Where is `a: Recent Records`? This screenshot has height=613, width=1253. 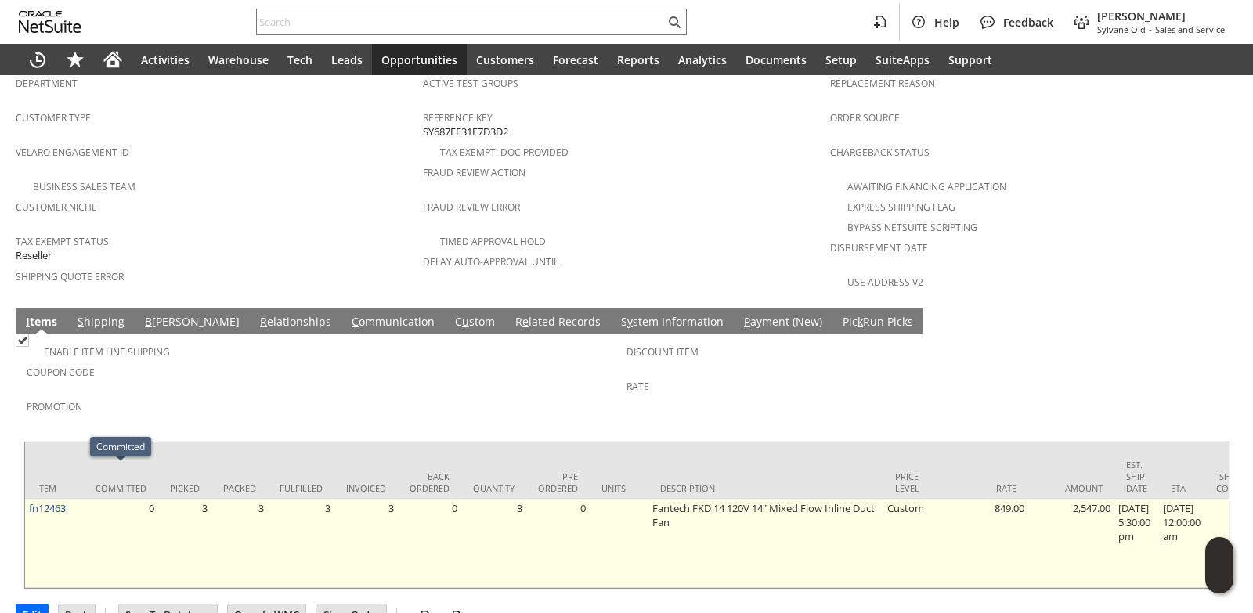
a: Recent Records is located at coordinates (38, 60).